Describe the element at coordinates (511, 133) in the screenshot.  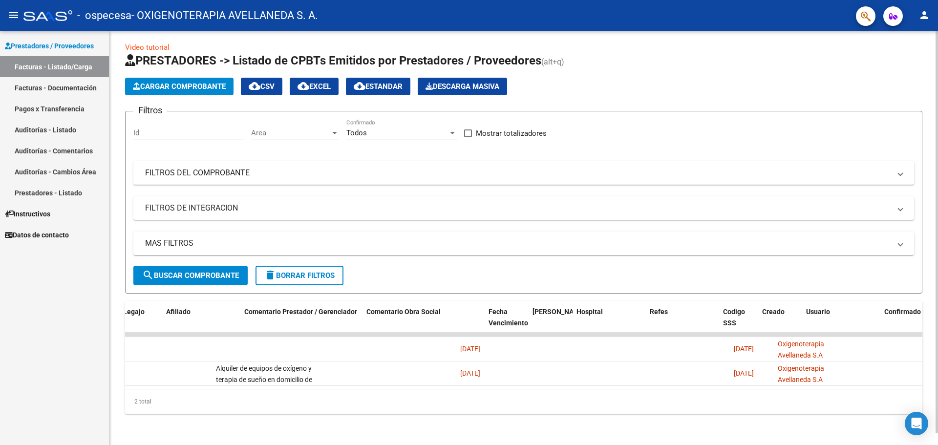
I see `span: Mostrar totalizadores` at that location.